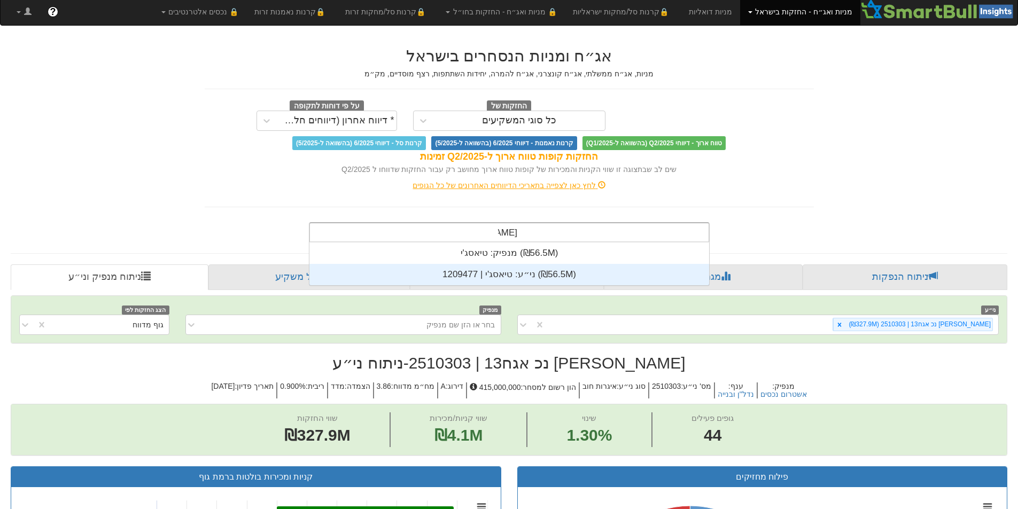 Image resolution: width=1018 pixels, height=509 pixels. I want to click on span: ני״ע, so click(990, 310).